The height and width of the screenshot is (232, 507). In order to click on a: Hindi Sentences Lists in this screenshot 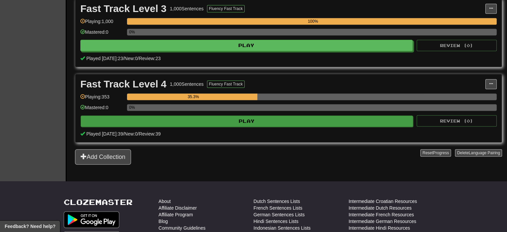, I will do `click(276, 221)`.